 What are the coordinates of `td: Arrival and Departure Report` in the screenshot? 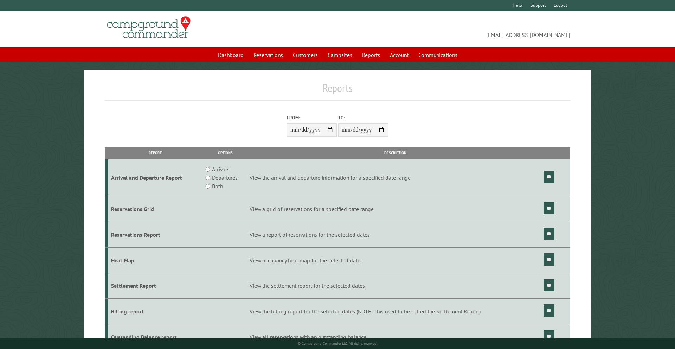 It's located at (155, 177).